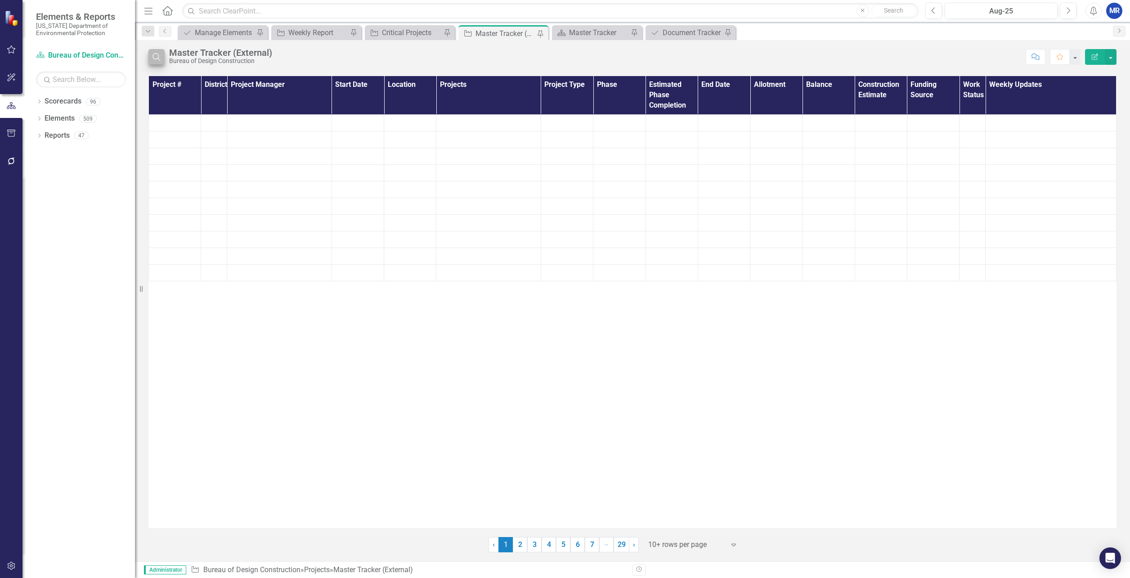 This screenshot has width=1130, height=578. What do you see at coordinates (894, 10) in the screenshot?
I see `span: Search` at bounding box center [894, 10].